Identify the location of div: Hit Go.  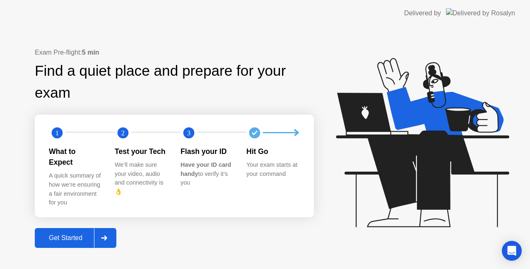
(273, 152).